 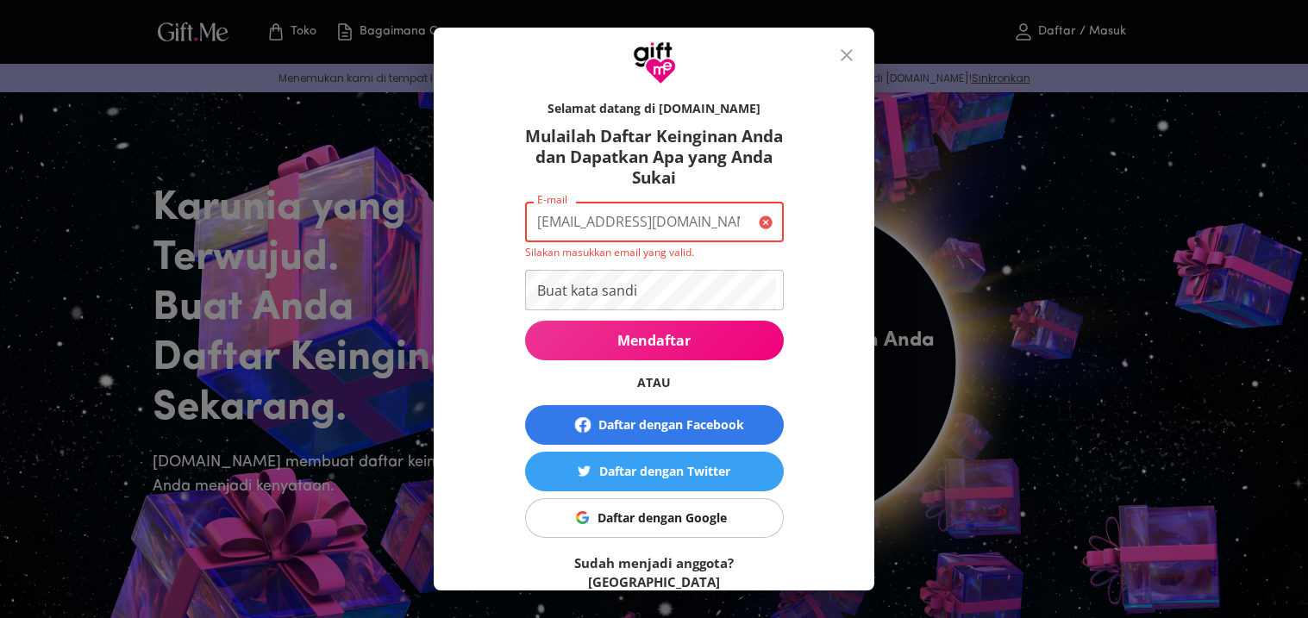 What do you see at coordinates (654, 382) in the screenshot?
I see `font: ATAU` at bounding box center [654, 382].